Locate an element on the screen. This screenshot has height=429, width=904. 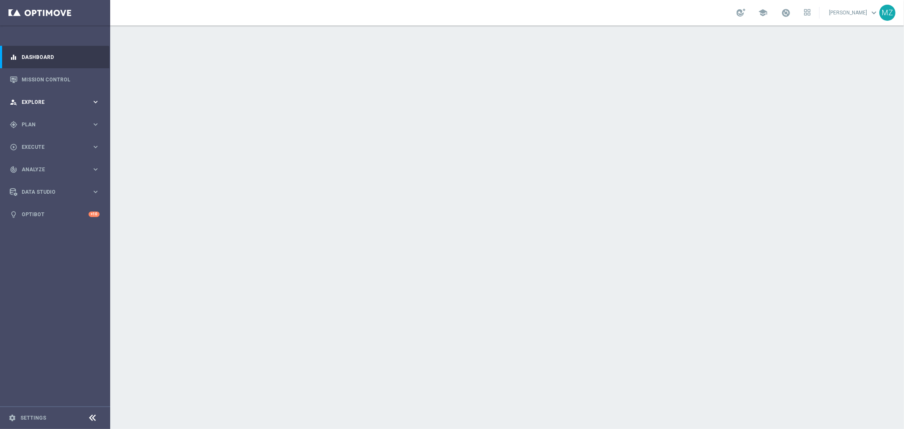
div: gps_fixed Plan keyboard_arrow_right is located at coordinates (55, 125).